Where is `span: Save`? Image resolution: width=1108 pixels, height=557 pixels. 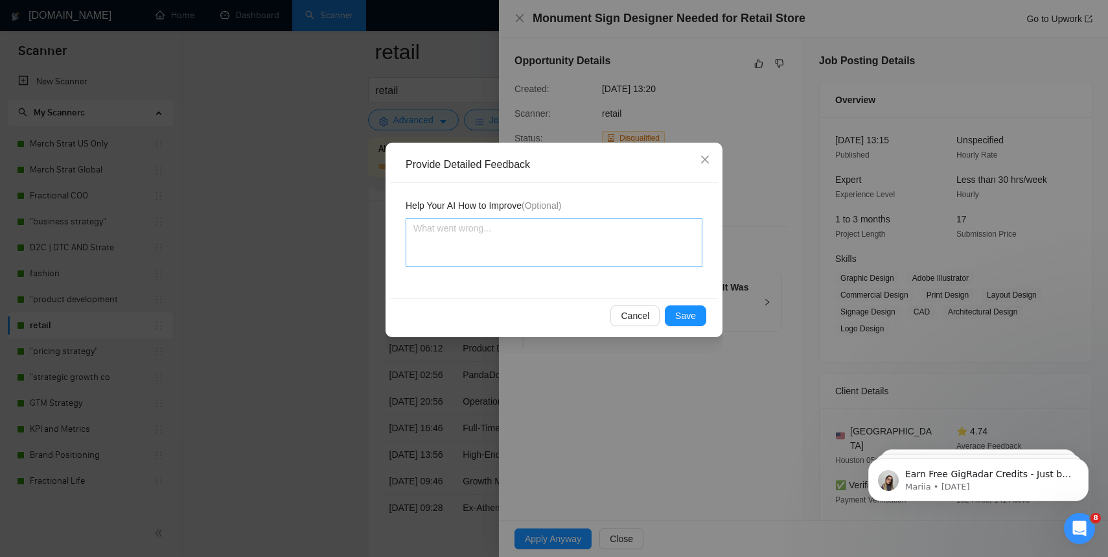 span: Save is located at coordinates (686, 316).